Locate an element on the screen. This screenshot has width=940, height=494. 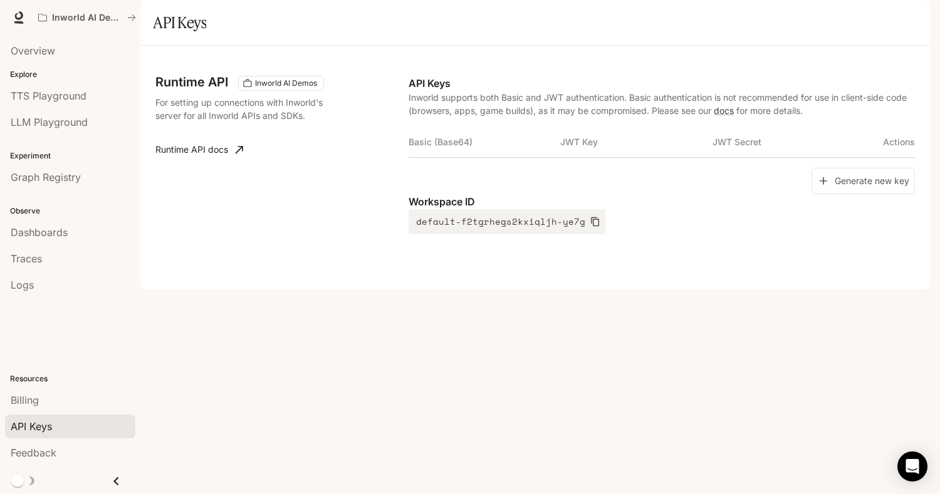
button: Generate new key is located at coordinates (863, 181).